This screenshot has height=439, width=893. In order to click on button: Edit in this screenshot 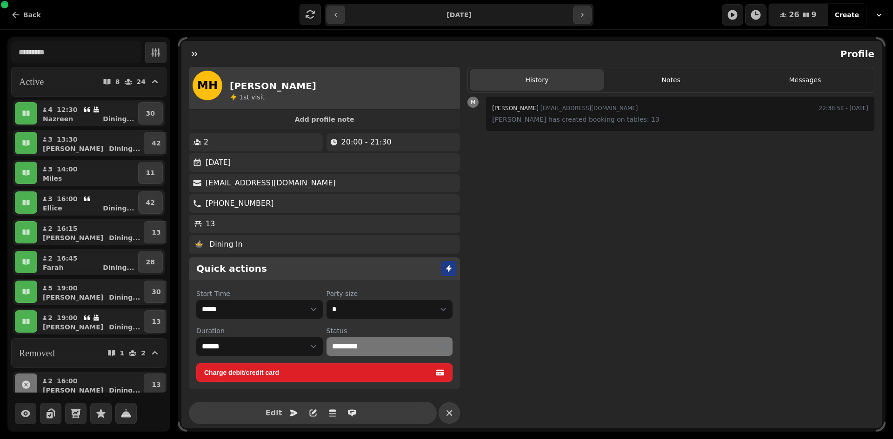, I will do `click(274, 413)`.